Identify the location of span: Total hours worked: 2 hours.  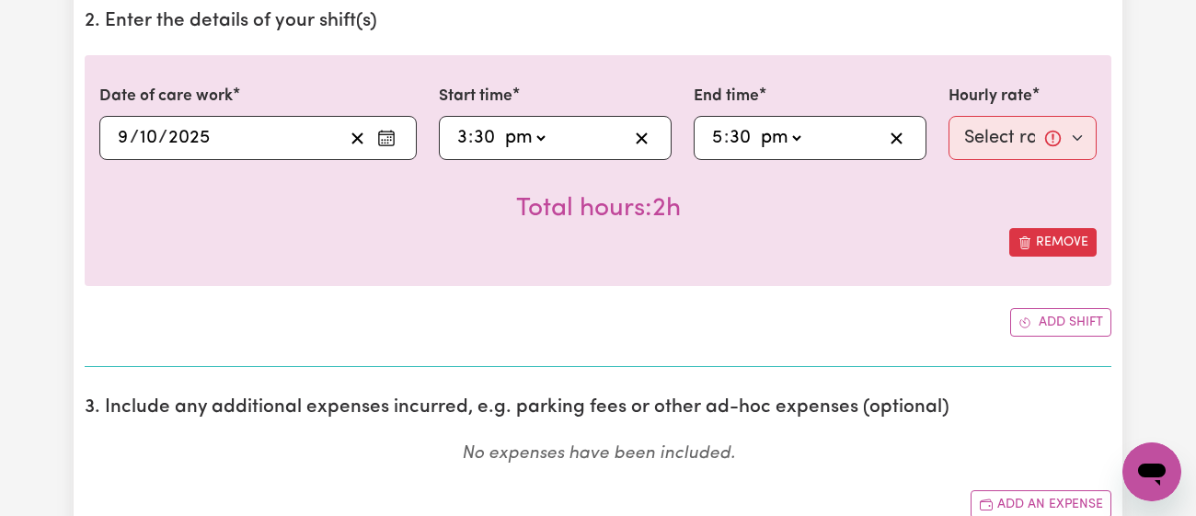
(598, 209).